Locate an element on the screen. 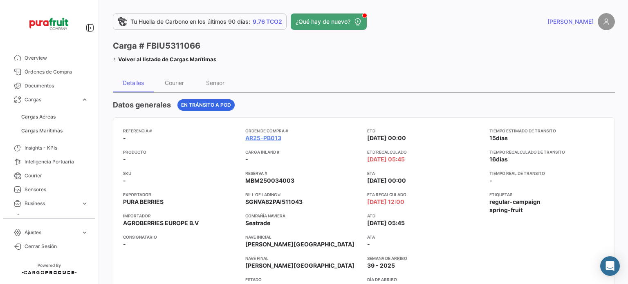 Image resolution: width=628 pixels, height=284 pixels. a: Cargas Aéreas is located at coordinates (55, 117).